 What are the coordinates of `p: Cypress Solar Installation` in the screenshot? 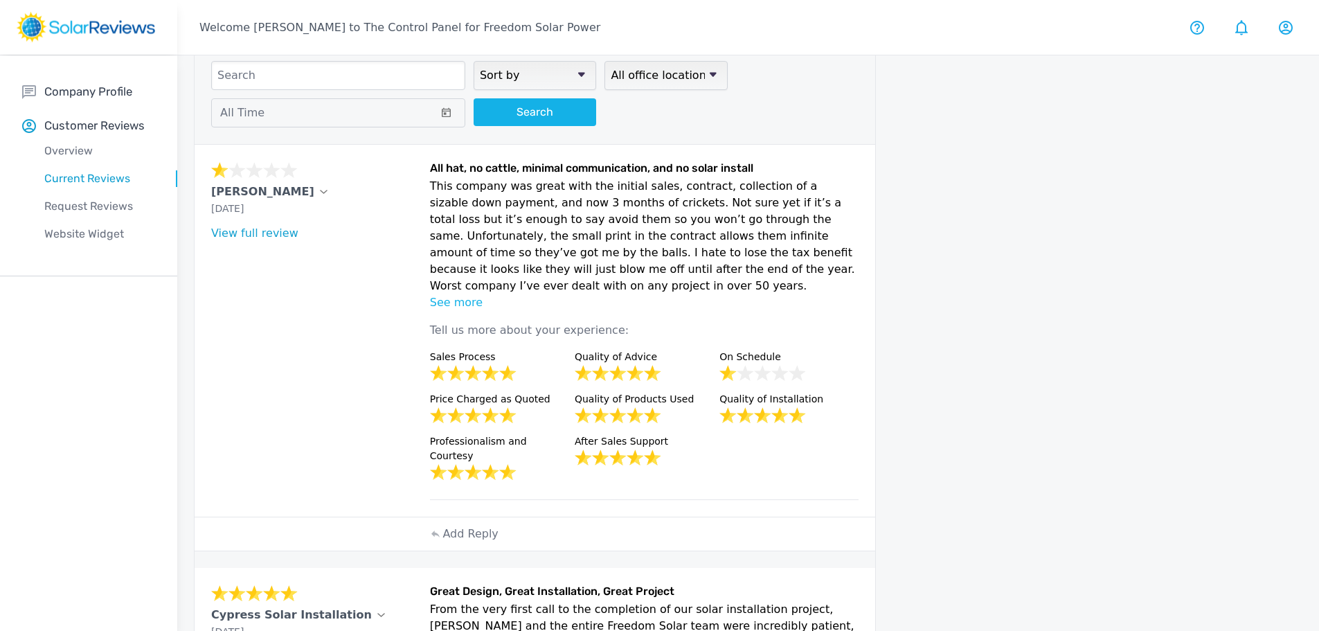 It's located at (292, 615).